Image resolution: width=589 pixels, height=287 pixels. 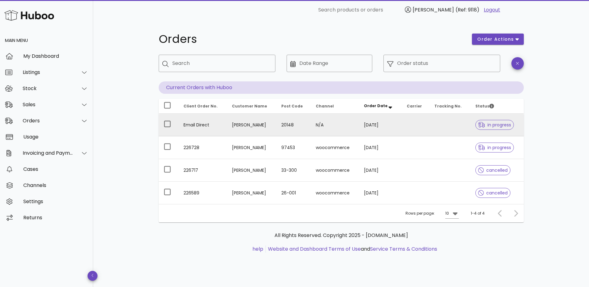 What do you see at coordinates (497, 39) in the screenshot?
I see `button: order actions` at bounding box center [497, 39].